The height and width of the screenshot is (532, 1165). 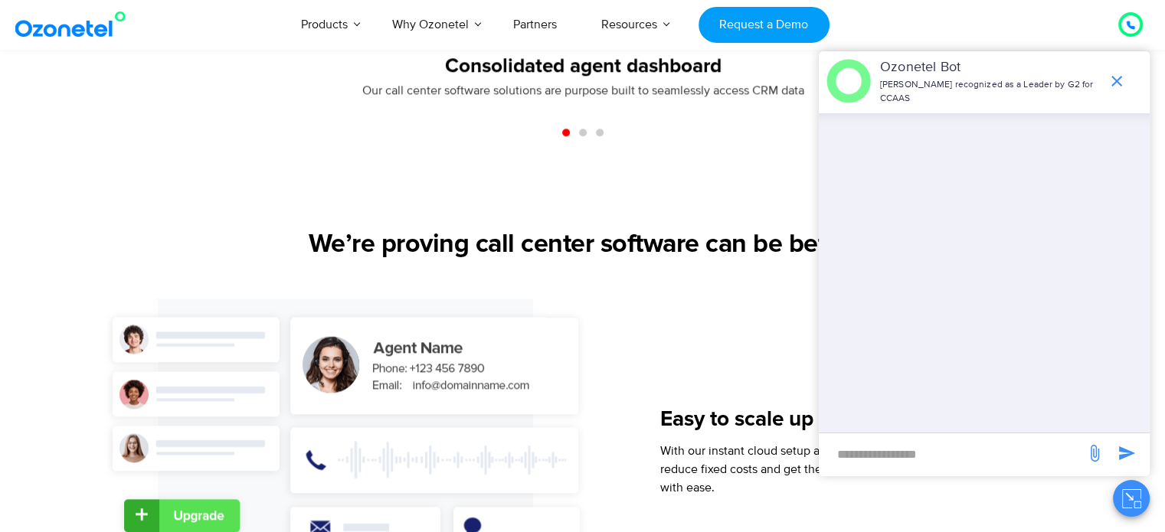 What do you see at coordinates (990, 67) in the screenshot?
I see `p: Ozonetel Bot` at bounding box center [990, 67].